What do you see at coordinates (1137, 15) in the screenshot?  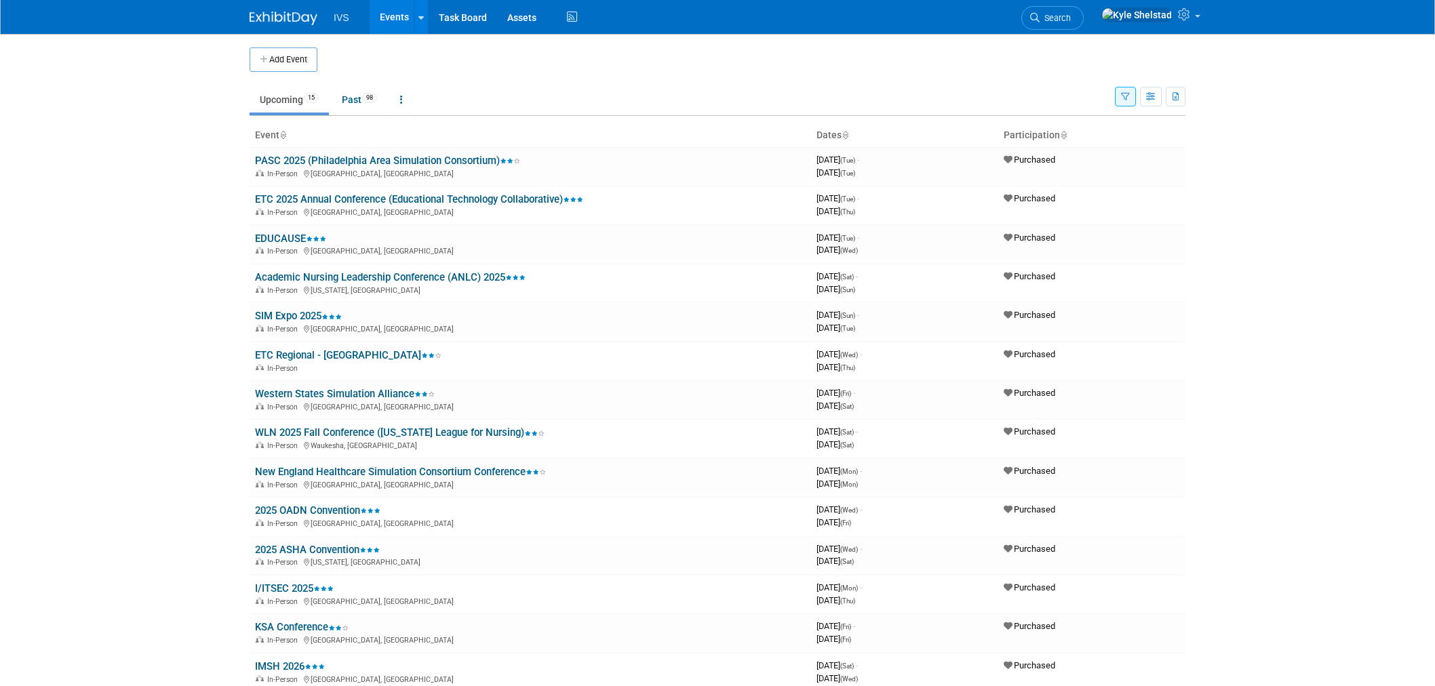 I see `img: Kyle Shelstad` at bounding box center [1137, 15].